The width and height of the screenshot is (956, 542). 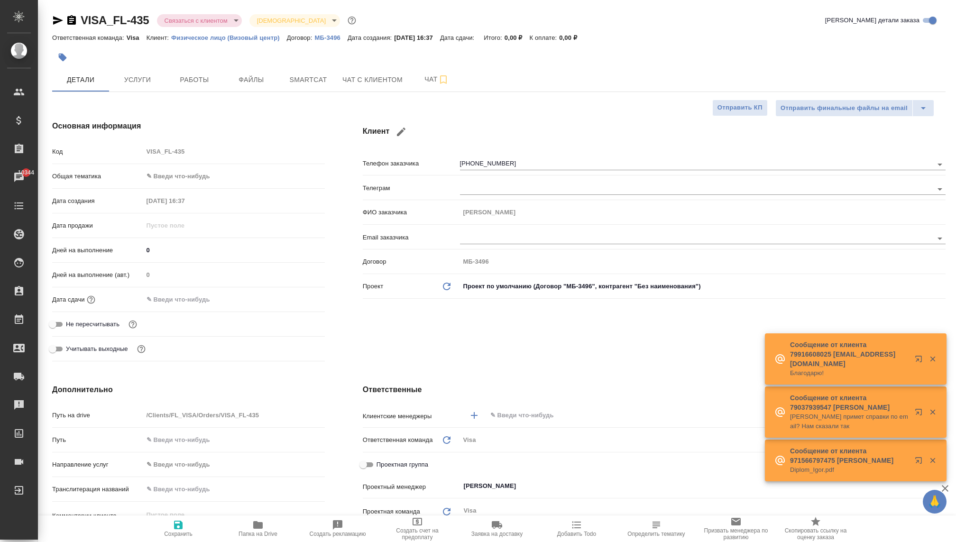 What do you see at coordinates (338, 529) in the screenshot?
I see `button: Создать рекламацию` at bounding box center [338, 529].